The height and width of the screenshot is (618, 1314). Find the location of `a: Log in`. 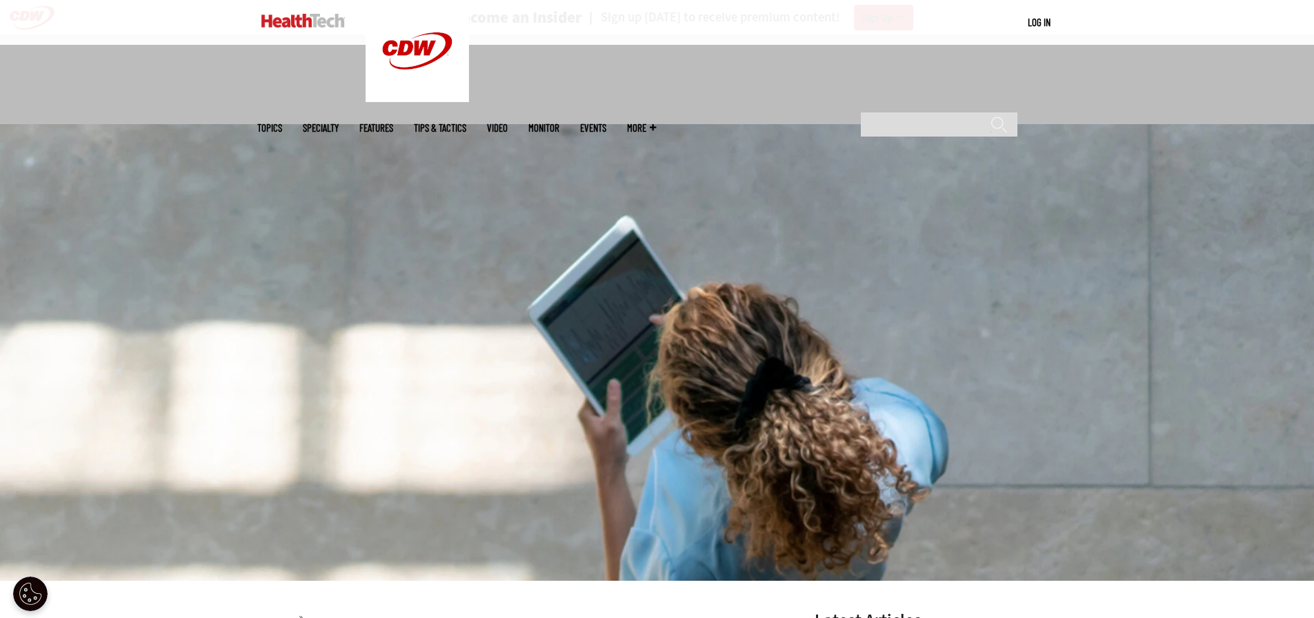

a: Log in is located at coordinates (1039, 22).